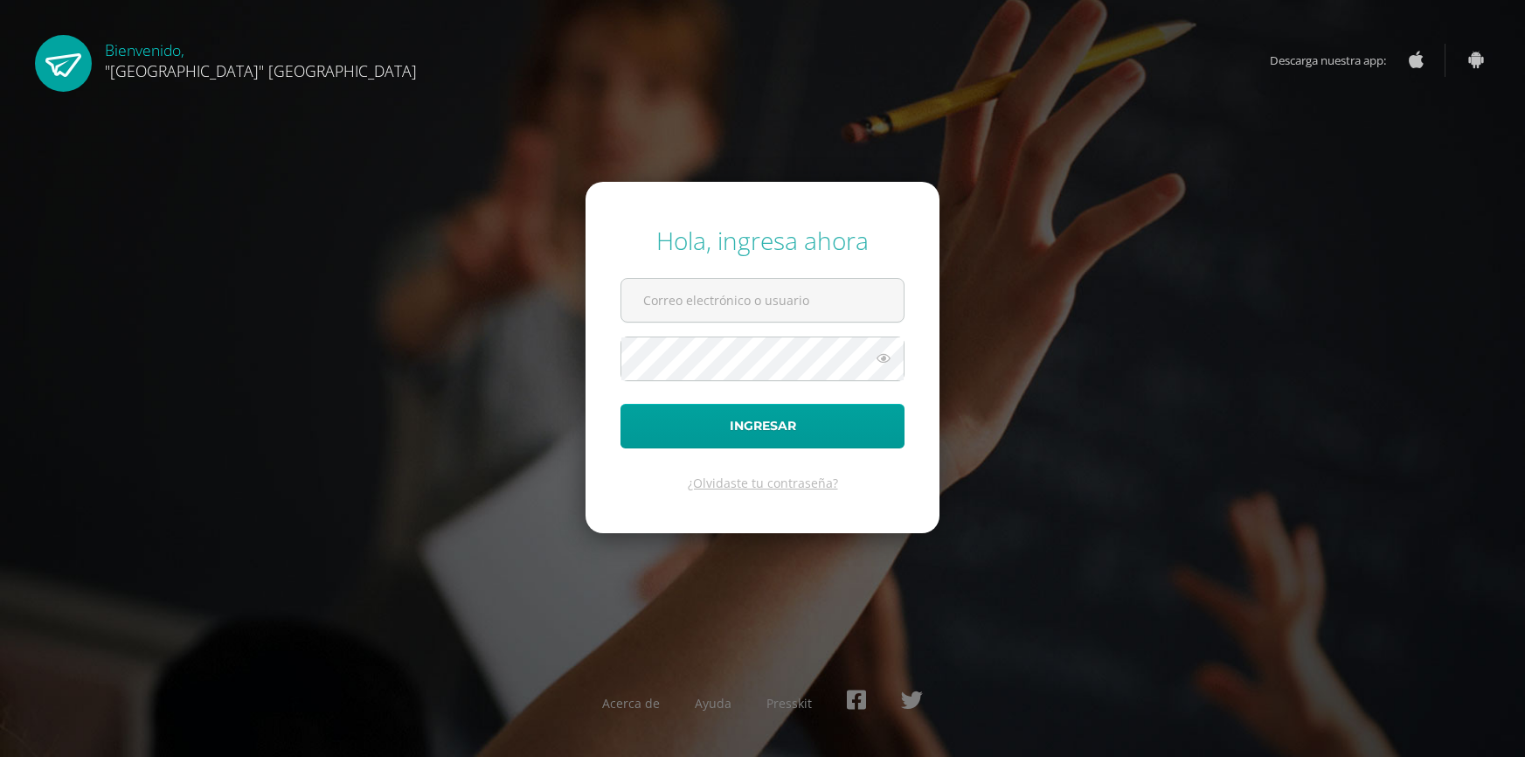  Describe the element at coordinates (1337, 60) in the screenshot. I see `span: Descarga nuestra app:` at that location.